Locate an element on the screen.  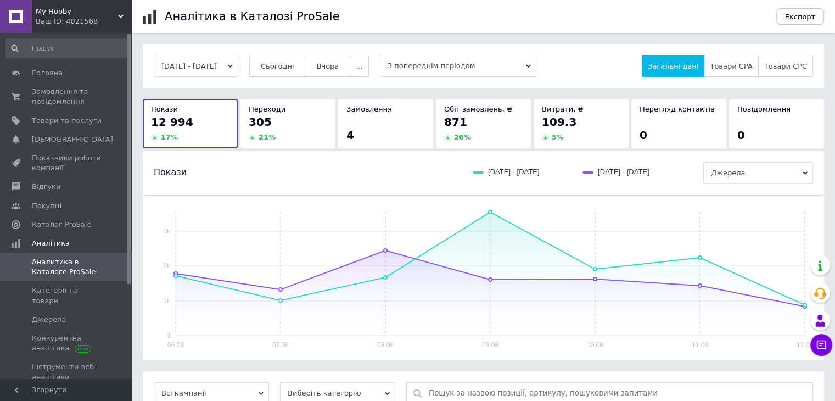
span: Головна is located at coordinates (47, 73).